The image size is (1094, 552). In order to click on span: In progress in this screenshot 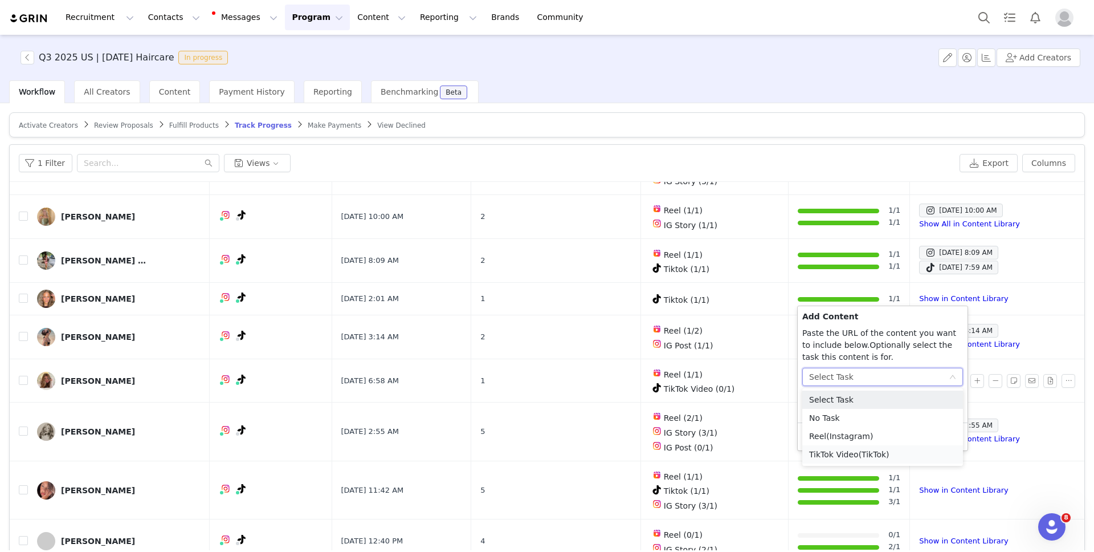, I will do `click(203, 58)`.